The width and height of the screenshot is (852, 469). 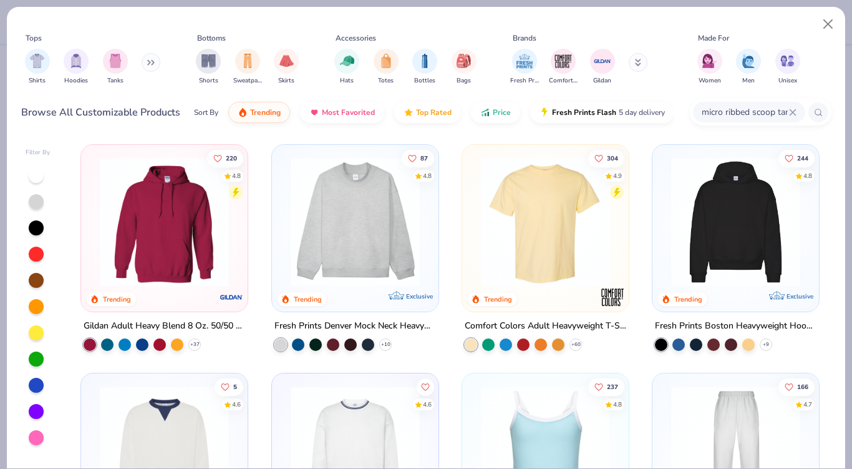 I want to click on div: filter for Comfort Colors, so click(x=564, y=67).